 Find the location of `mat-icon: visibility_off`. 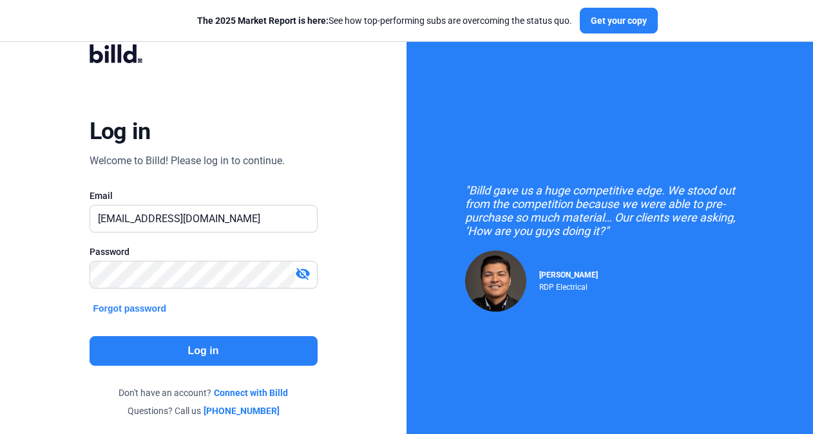

mat-icon: visibility_off is located at coordinates (303, 274).